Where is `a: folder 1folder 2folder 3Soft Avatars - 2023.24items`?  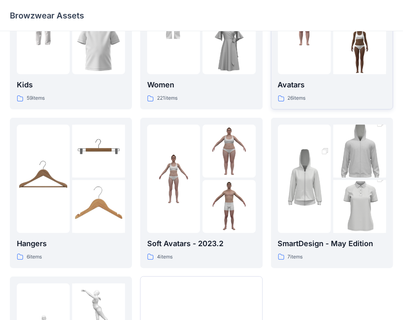 a: folder 1folder 2folder 3Soft Avatars - 2023.24items is located at coordinates (201, 193).